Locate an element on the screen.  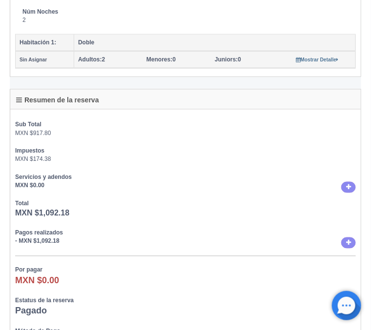
dt: Por pagar is located at coordinates (185, 270).